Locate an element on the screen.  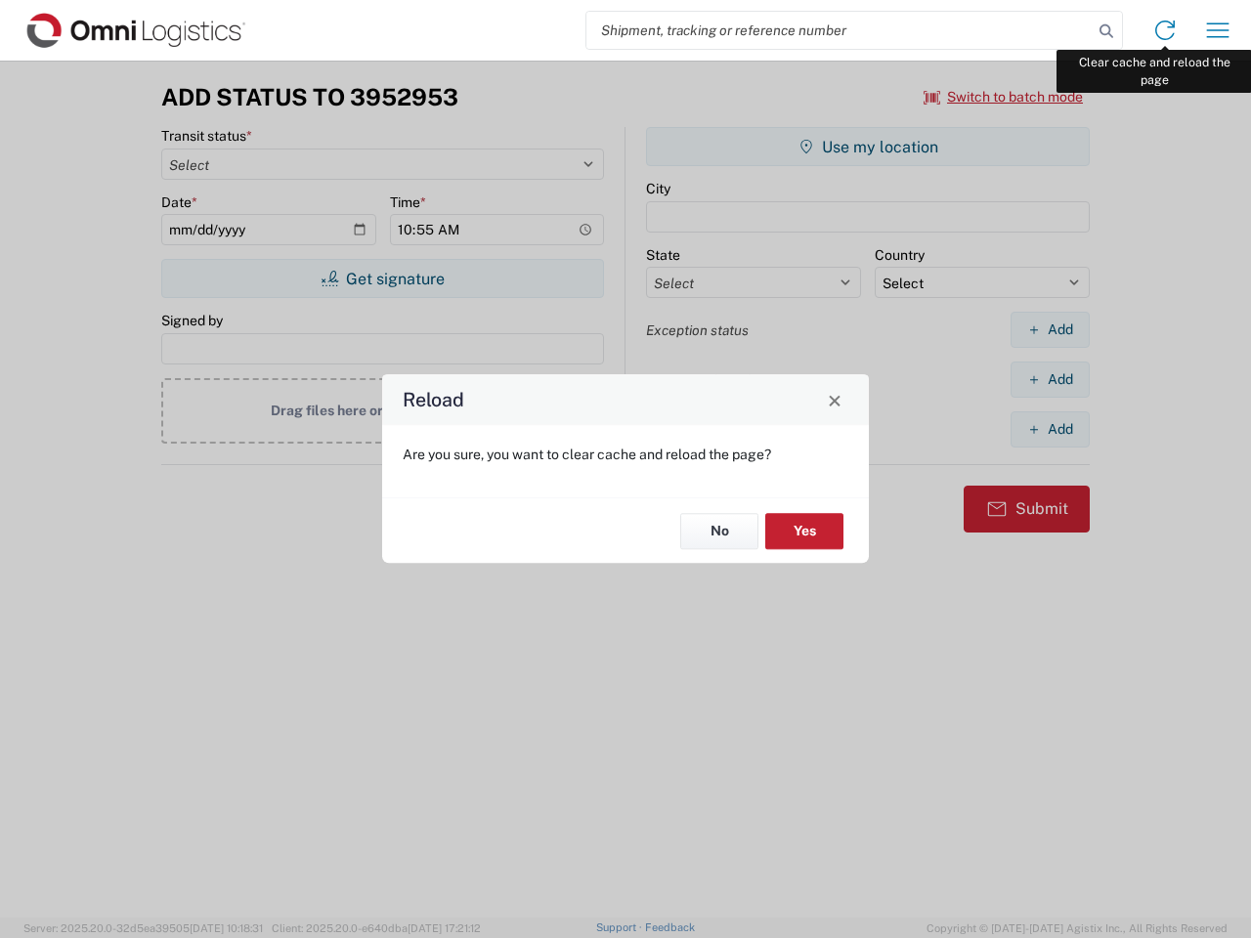
p: Are you sure, you want to clear cache and reload the page? is located at coordinates (626, 455).